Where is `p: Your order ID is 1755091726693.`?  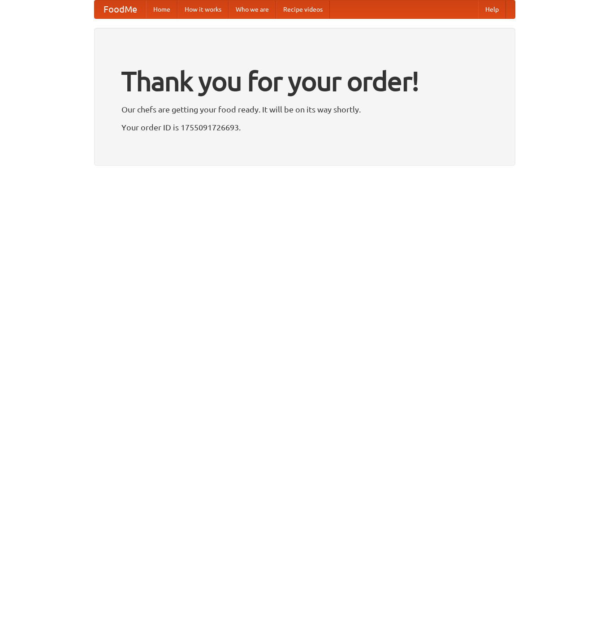 p: Your order ID is 1755091726693. is located at coordinates (305, 127).